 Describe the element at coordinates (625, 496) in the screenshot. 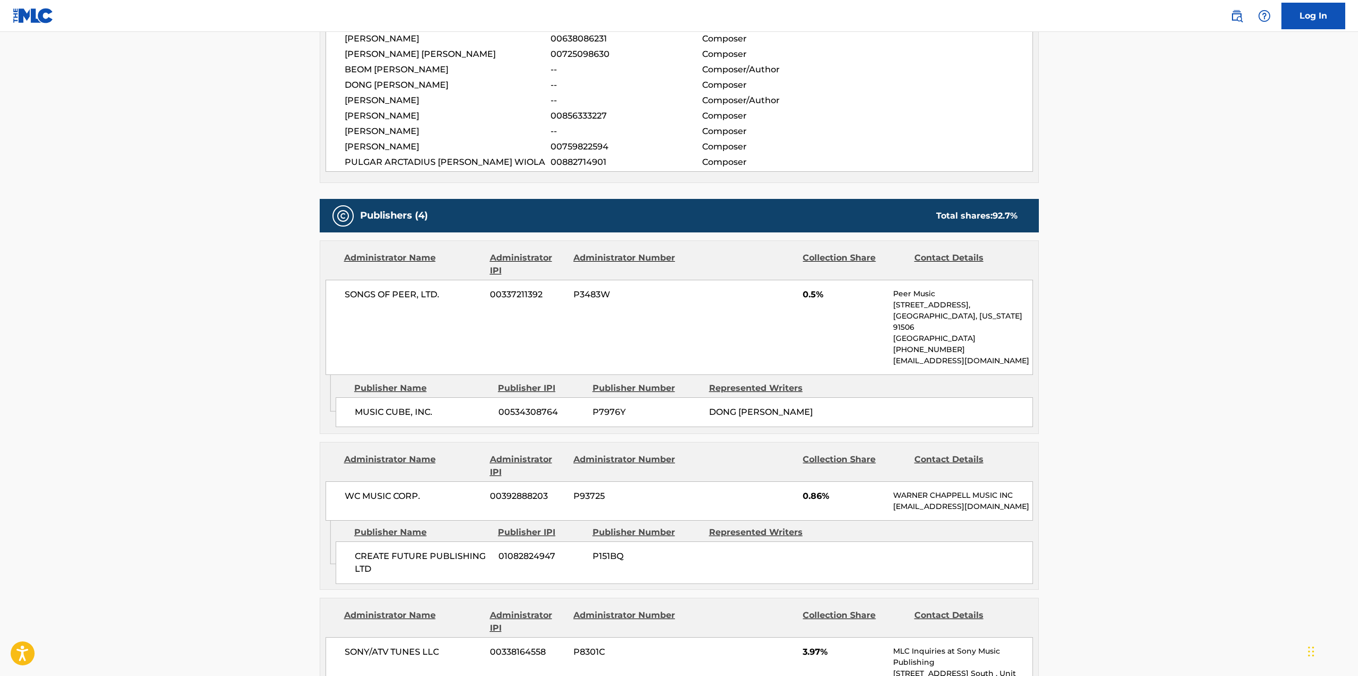

I see `span: P93725` at that location.